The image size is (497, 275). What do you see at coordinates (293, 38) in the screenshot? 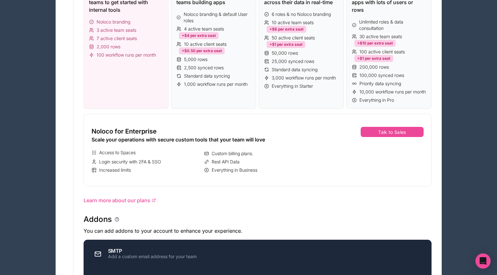
I see `span: 50 active client seats` at bounding box center [293, 38].